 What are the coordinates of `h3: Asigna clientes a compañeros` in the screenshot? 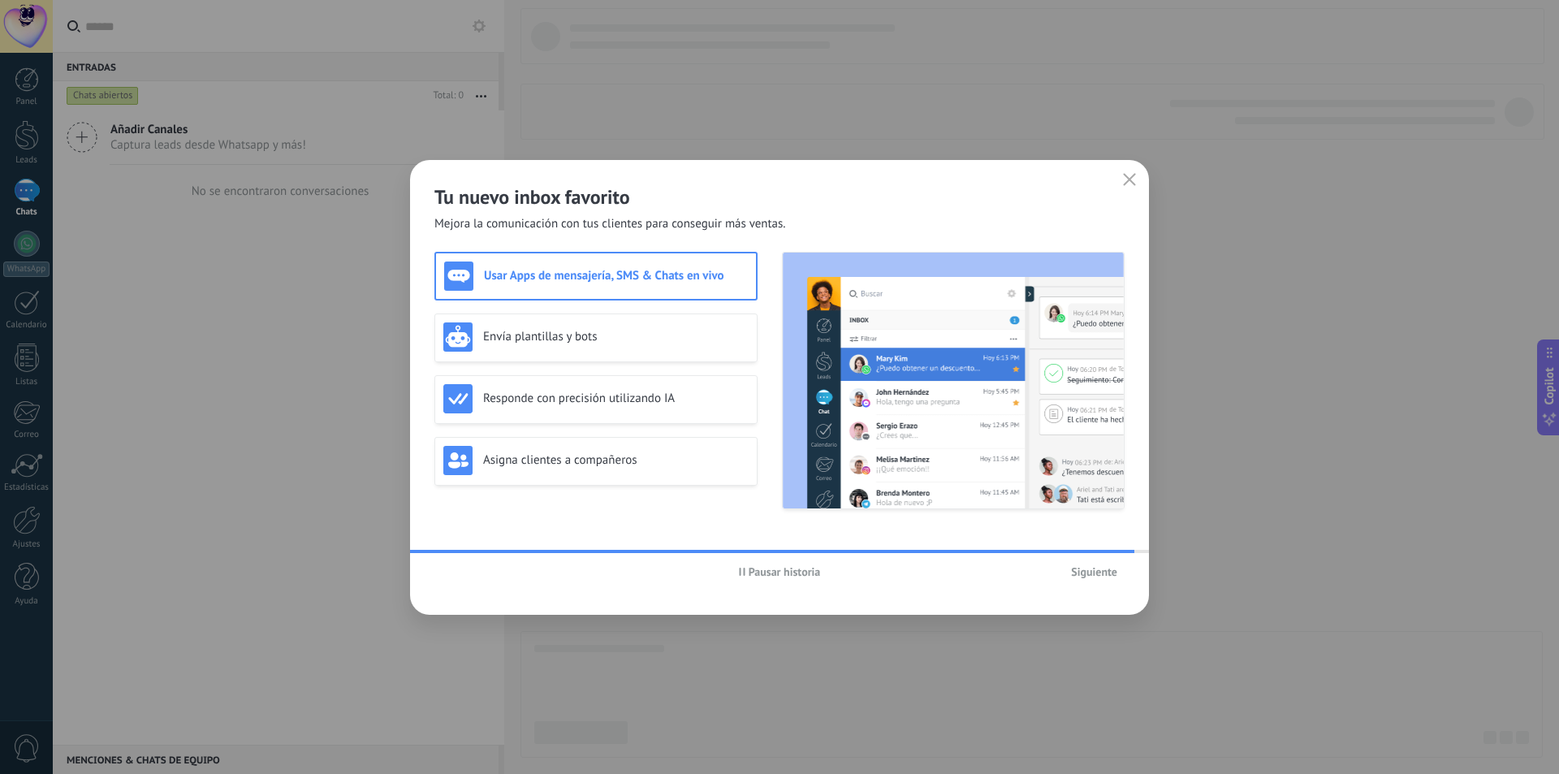 It's located at (616, 460).